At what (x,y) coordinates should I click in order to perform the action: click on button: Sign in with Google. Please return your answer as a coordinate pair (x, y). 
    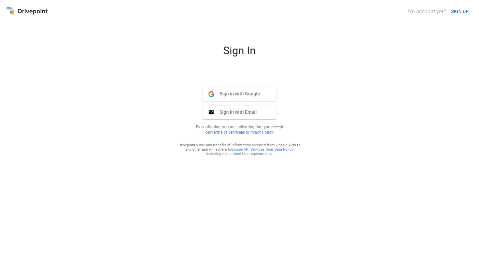
    Looking at the image, I should click on (239, 94).